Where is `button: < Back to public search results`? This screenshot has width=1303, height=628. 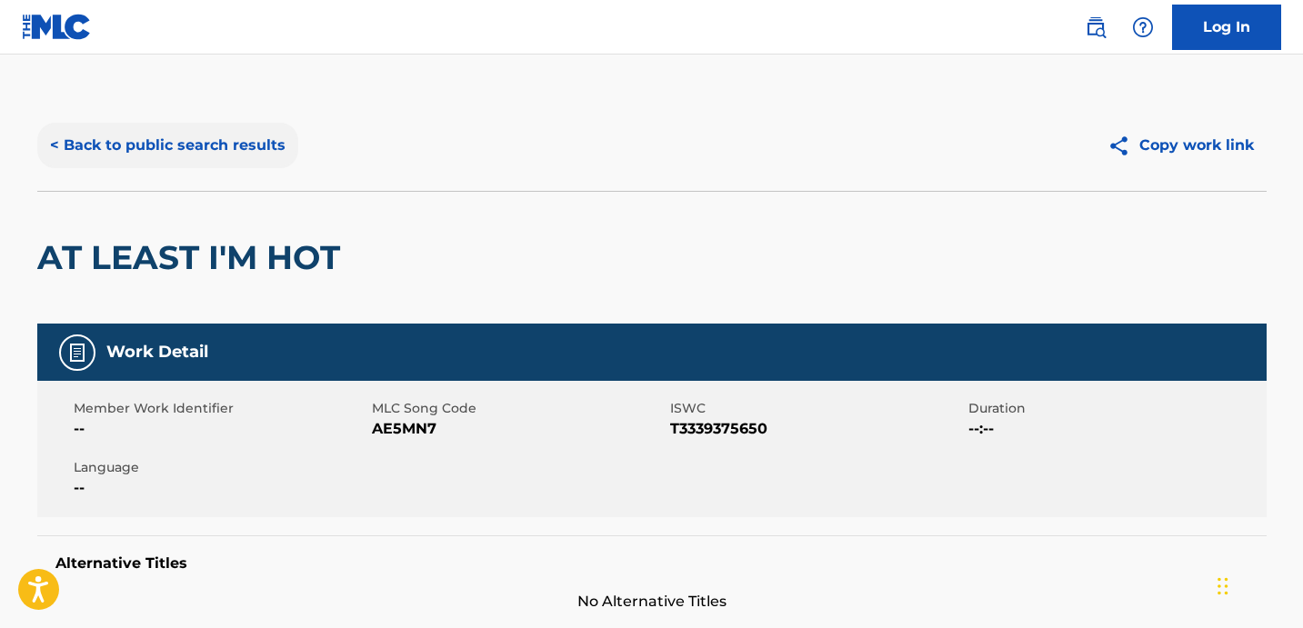
button: < Back to public search results is located at coordinates (167, 146).